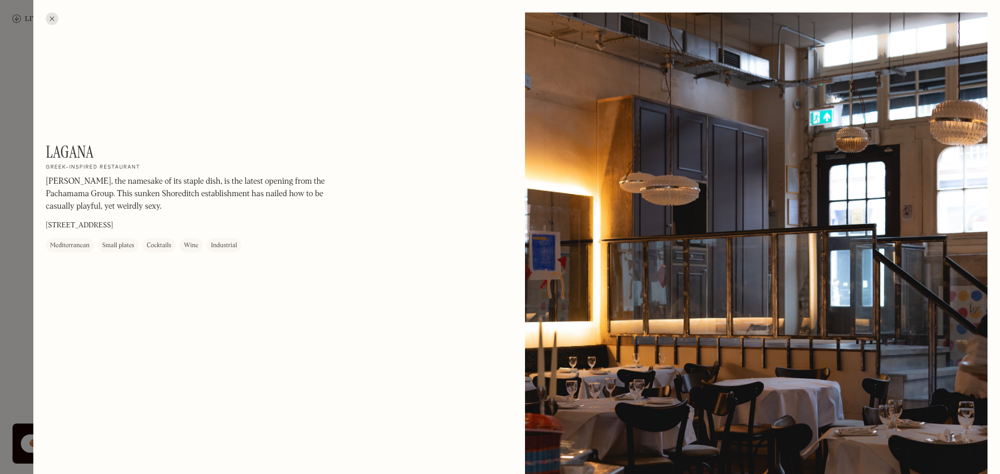  Describe the element at coordinates (118, 246) in the screenshot. I see `div: Small plates` at that location.